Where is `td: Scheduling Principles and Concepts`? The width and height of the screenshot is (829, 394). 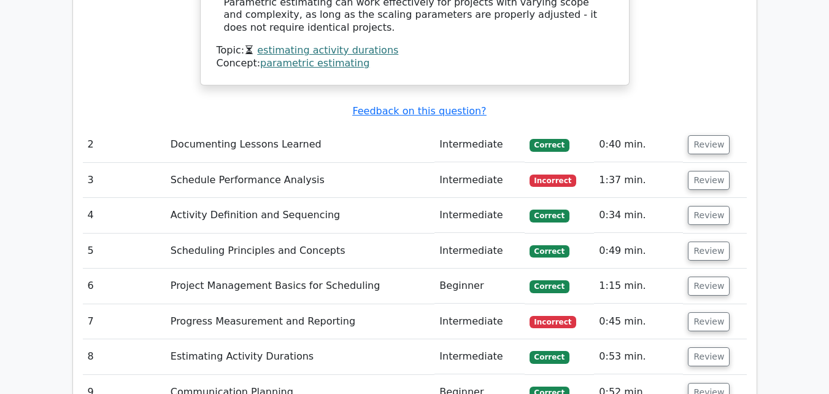 td: Scheduling Principles and Concepts is located at coordinates (300, 250).